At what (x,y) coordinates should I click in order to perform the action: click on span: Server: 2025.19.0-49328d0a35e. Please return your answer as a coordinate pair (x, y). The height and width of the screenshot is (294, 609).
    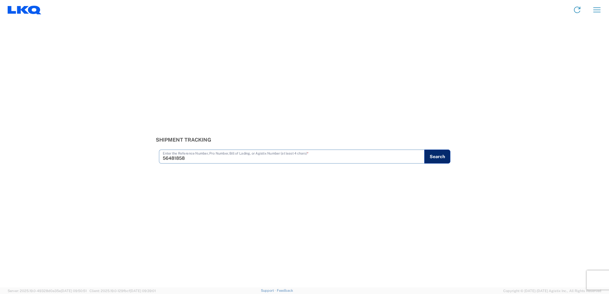
    Looking at the image, I should click on (47, 291).